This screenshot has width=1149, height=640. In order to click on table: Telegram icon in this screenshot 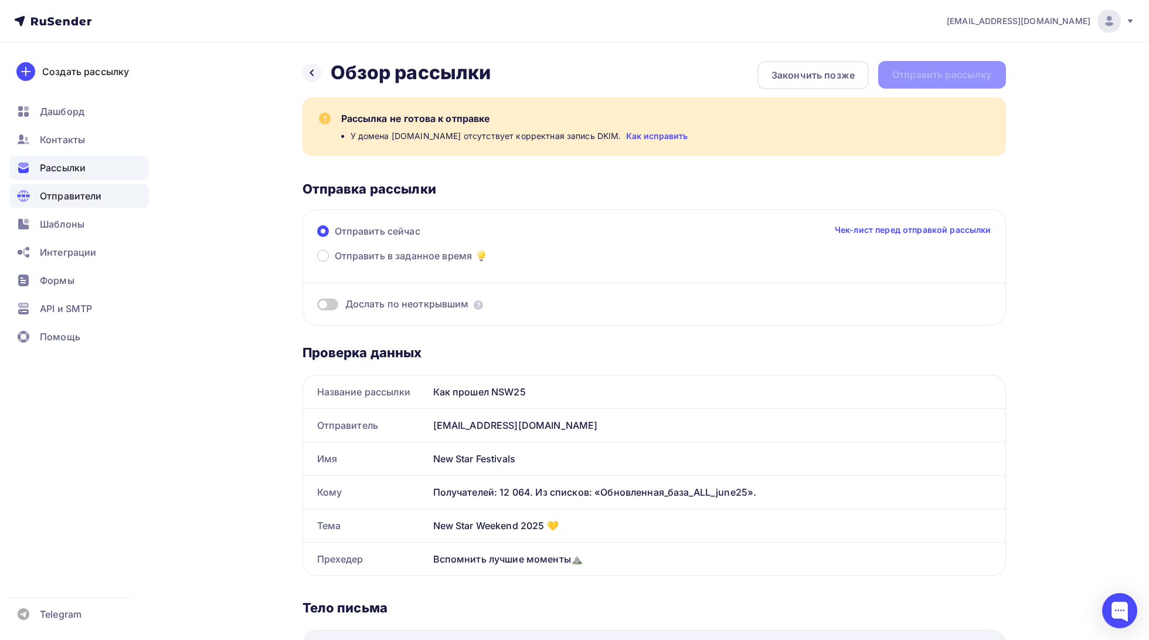, I will do `click(222, 35)`.